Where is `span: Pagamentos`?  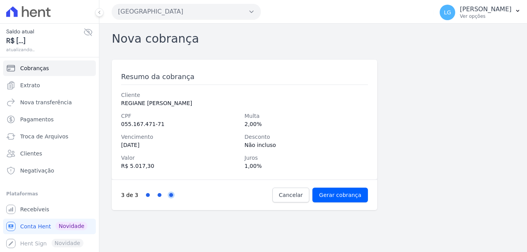 span: Pagamentos is located at coordinates (37, 119).